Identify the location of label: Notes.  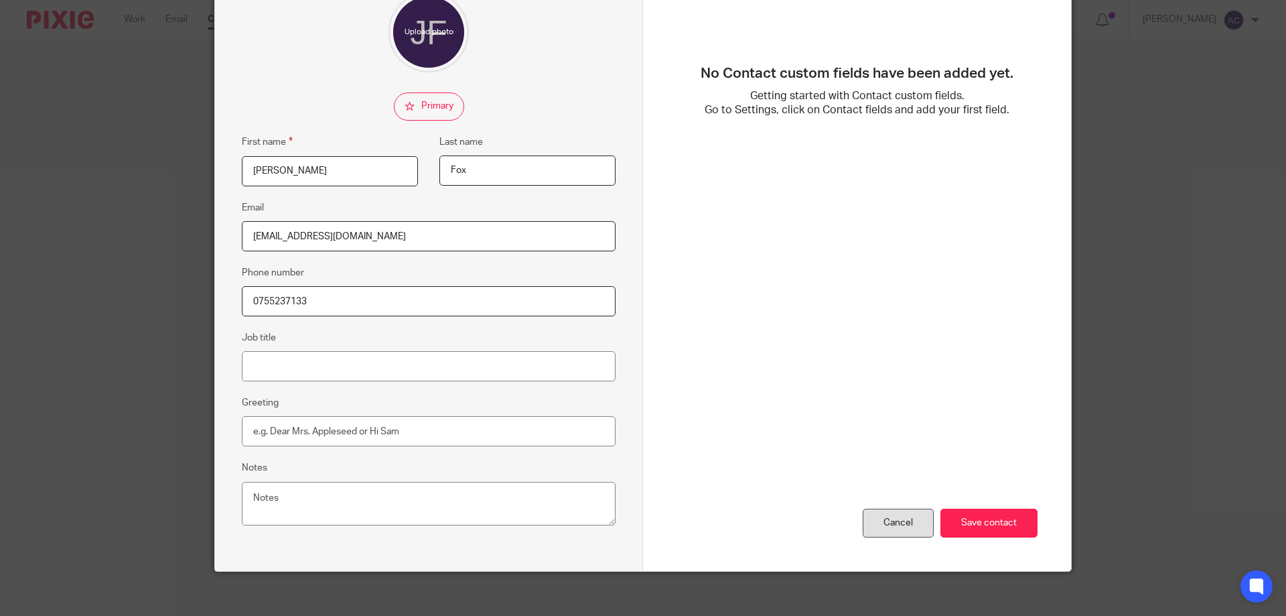
(255, 468).